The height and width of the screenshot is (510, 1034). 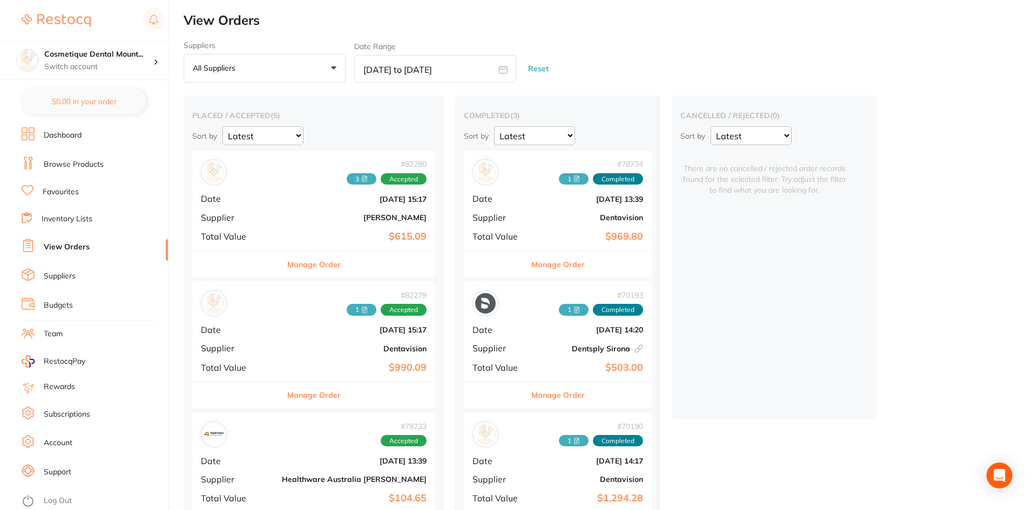 What do you see at coordinates (28, 361) in the screenshot?
I see `img: RestocqPay` at bounding box center [28, 361].